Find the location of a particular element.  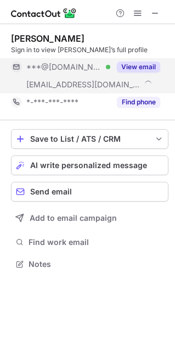

button: AI write personalized message is located at coordinates (89, 165).